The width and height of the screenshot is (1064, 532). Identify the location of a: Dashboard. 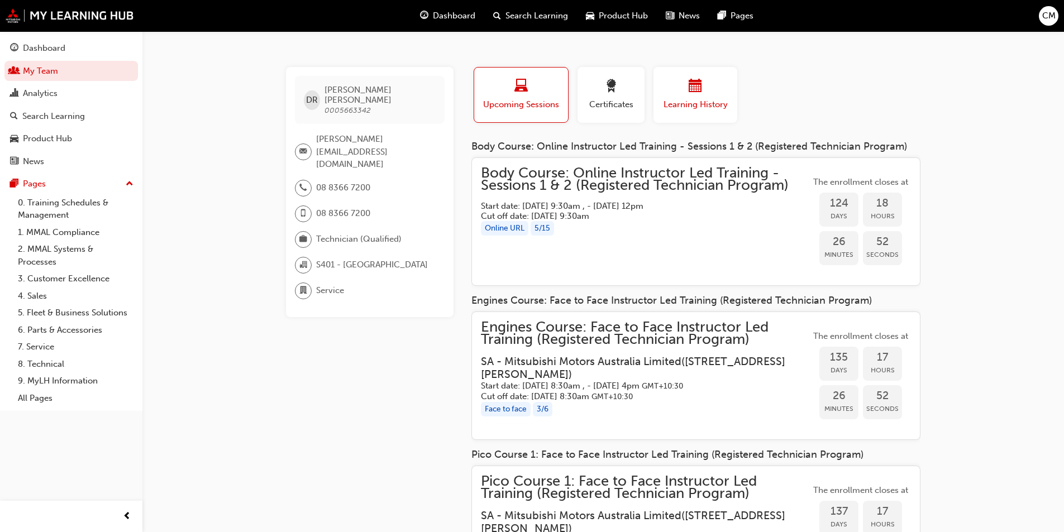
(71, 48).